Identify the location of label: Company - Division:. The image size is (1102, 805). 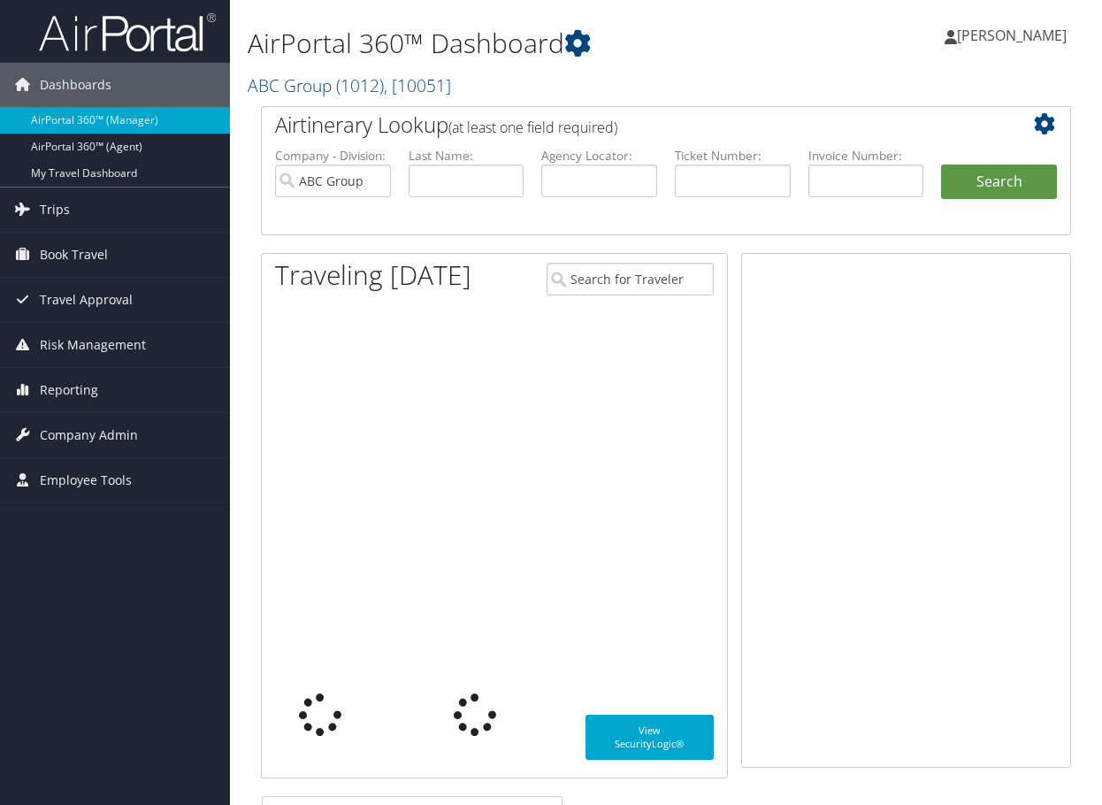
(333, 156).